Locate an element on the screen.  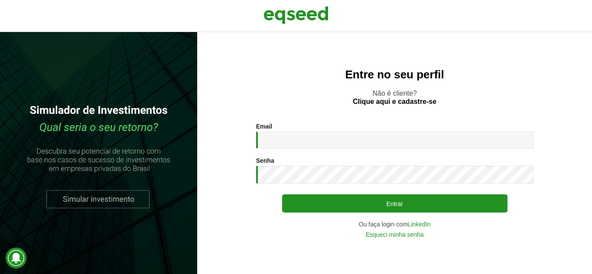
p: Não é cliente? is located at coordinates (394, 97).